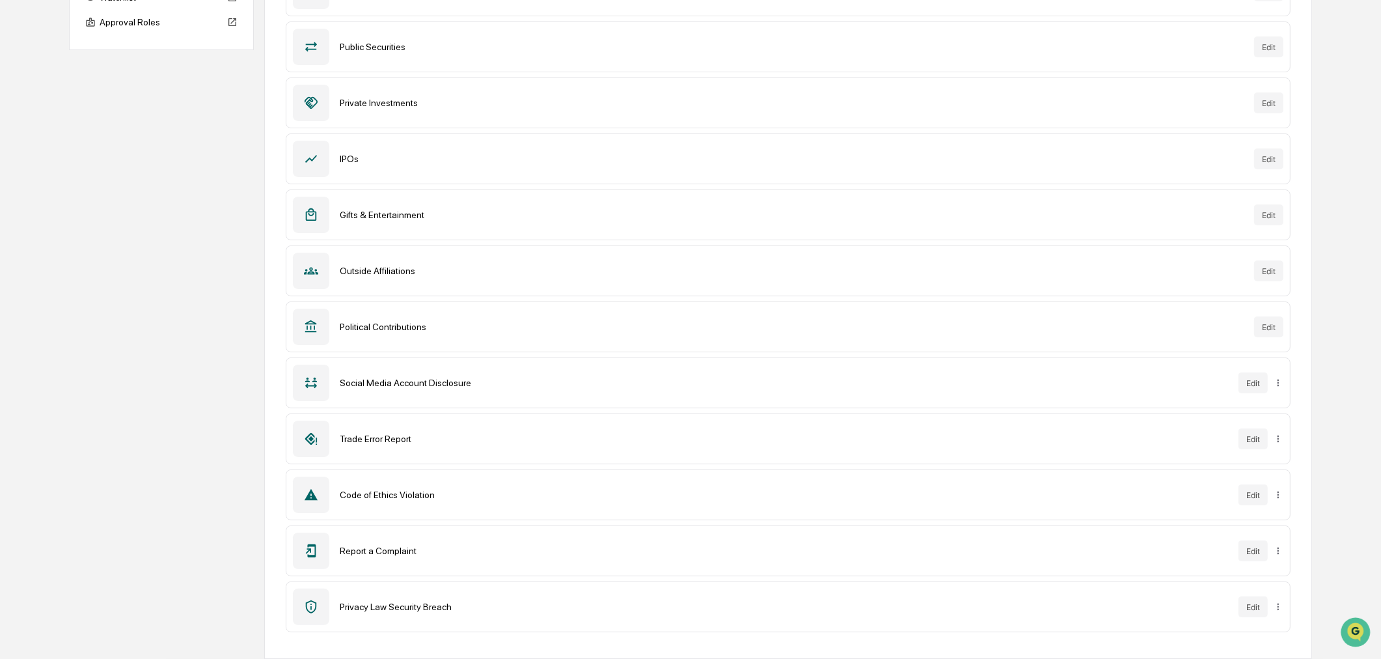  What do you see at coordinates (54, 195) in the screenshot?
I see `span: Data Lookup` at bounding box center [54, 195].